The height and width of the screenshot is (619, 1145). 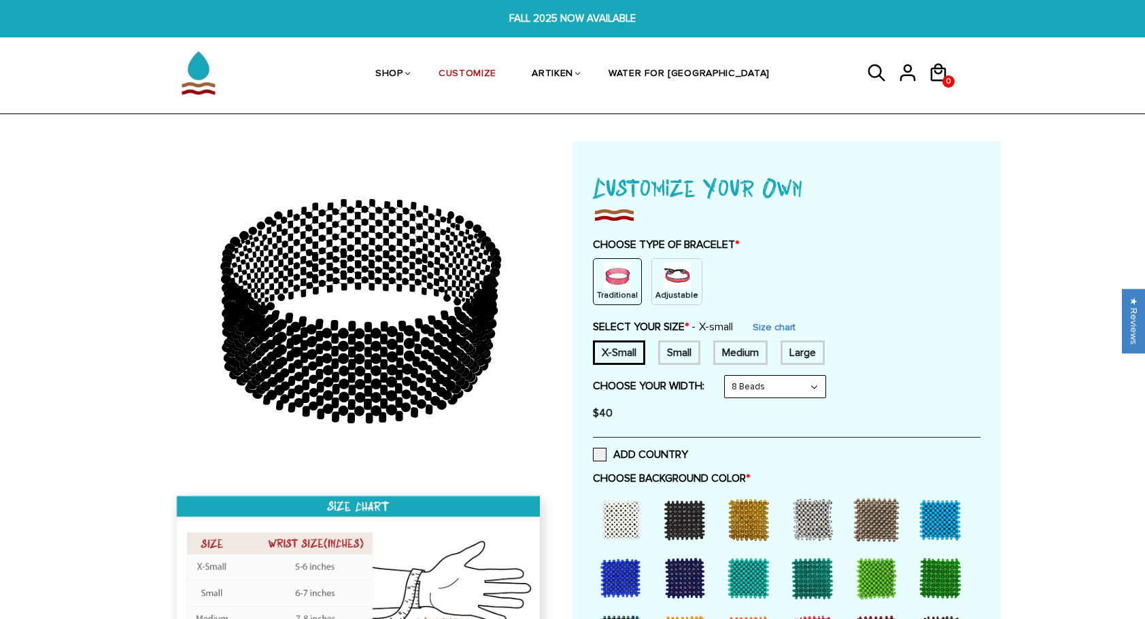 I want to click on span: $40, so click(x=602, y=413).